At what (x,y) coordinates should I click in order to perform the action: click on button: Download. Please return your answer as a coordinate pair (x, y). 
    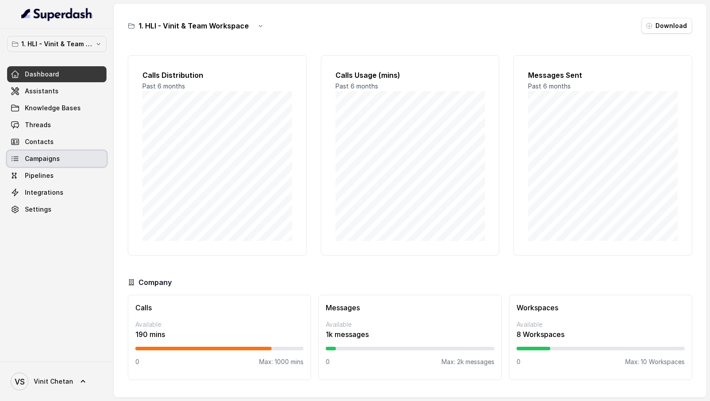
    Looking at the image, I should click on (667, 26).